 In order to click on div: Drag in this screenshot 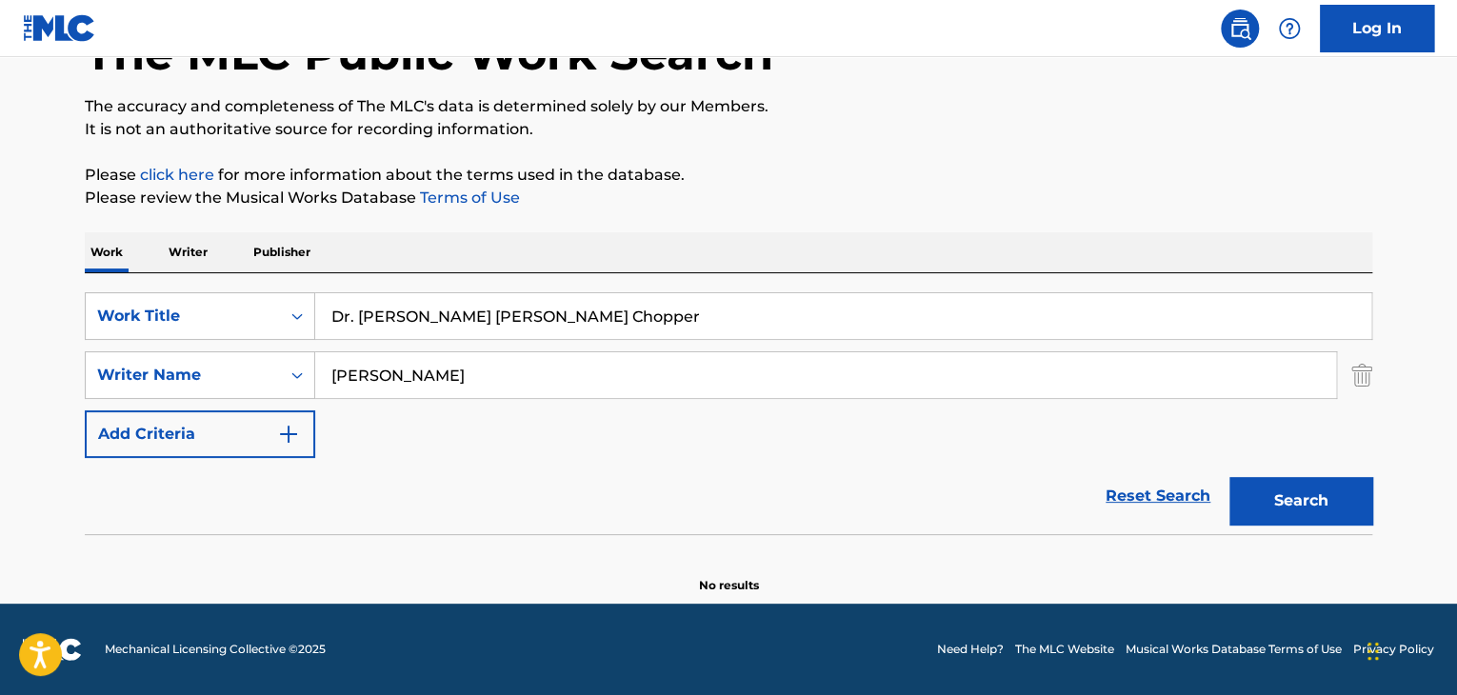, I will do `click(1373, 651)`.